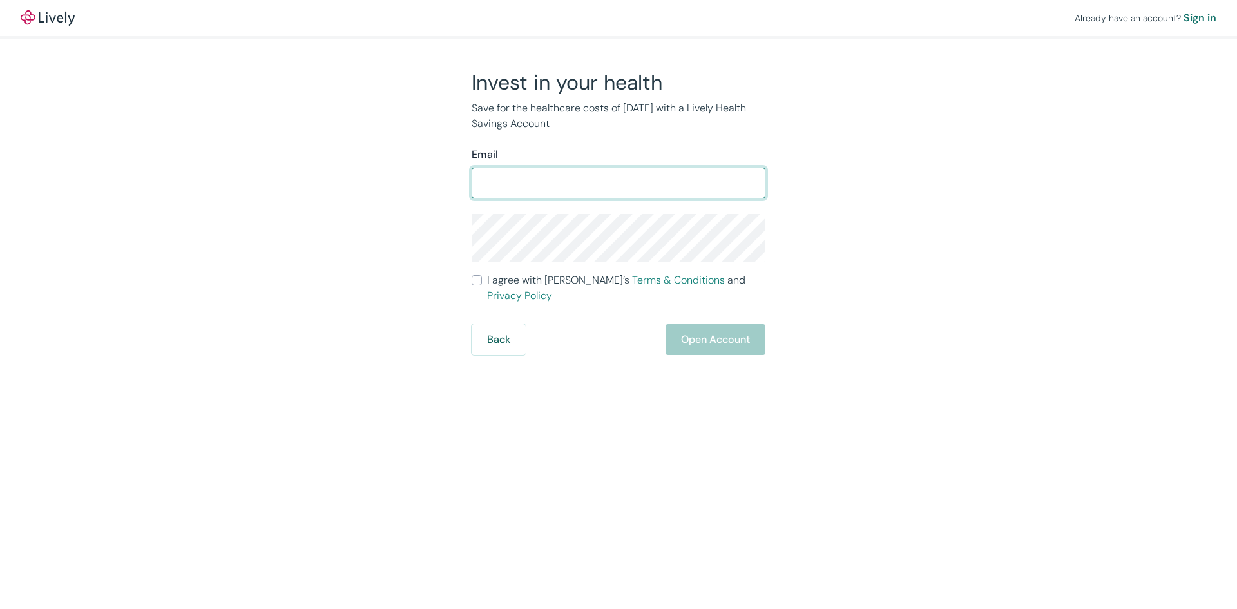  Describe the element at coordinates (1200, 18) in the screenshot. I see `a: Sign in` at that location.